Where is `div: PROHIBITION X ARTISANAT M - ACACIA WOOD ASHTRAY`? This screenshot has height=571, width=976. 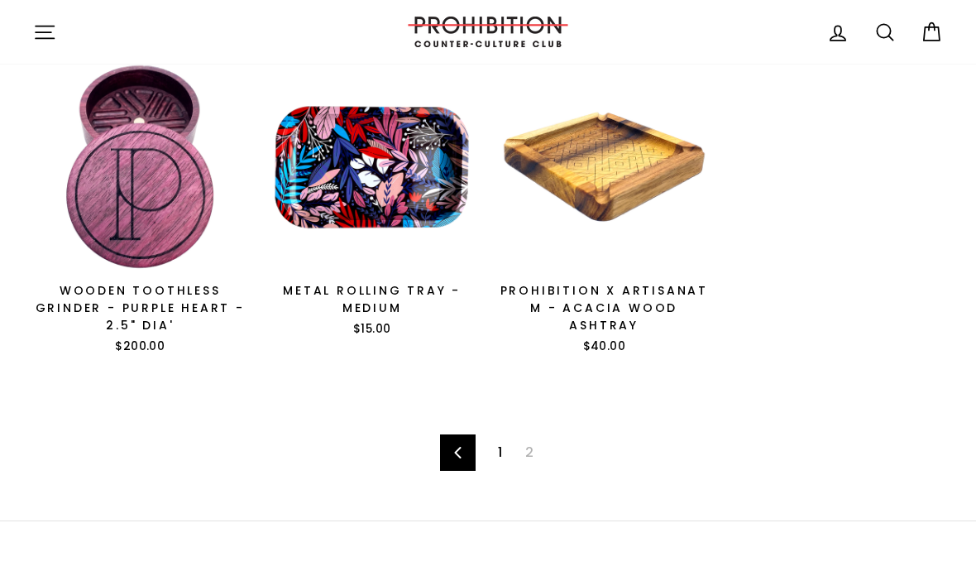 div: PROHIBITION X ARTISANAT M - ACACIA WOOD ASHTRAY is located at coordinates (604, 308).